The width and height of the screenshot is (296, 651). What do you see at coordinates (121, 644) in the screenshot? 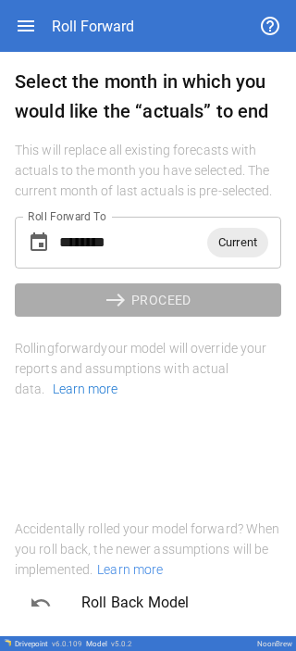
I see `span: v 5.0.2` at bounding box center [121, 644].